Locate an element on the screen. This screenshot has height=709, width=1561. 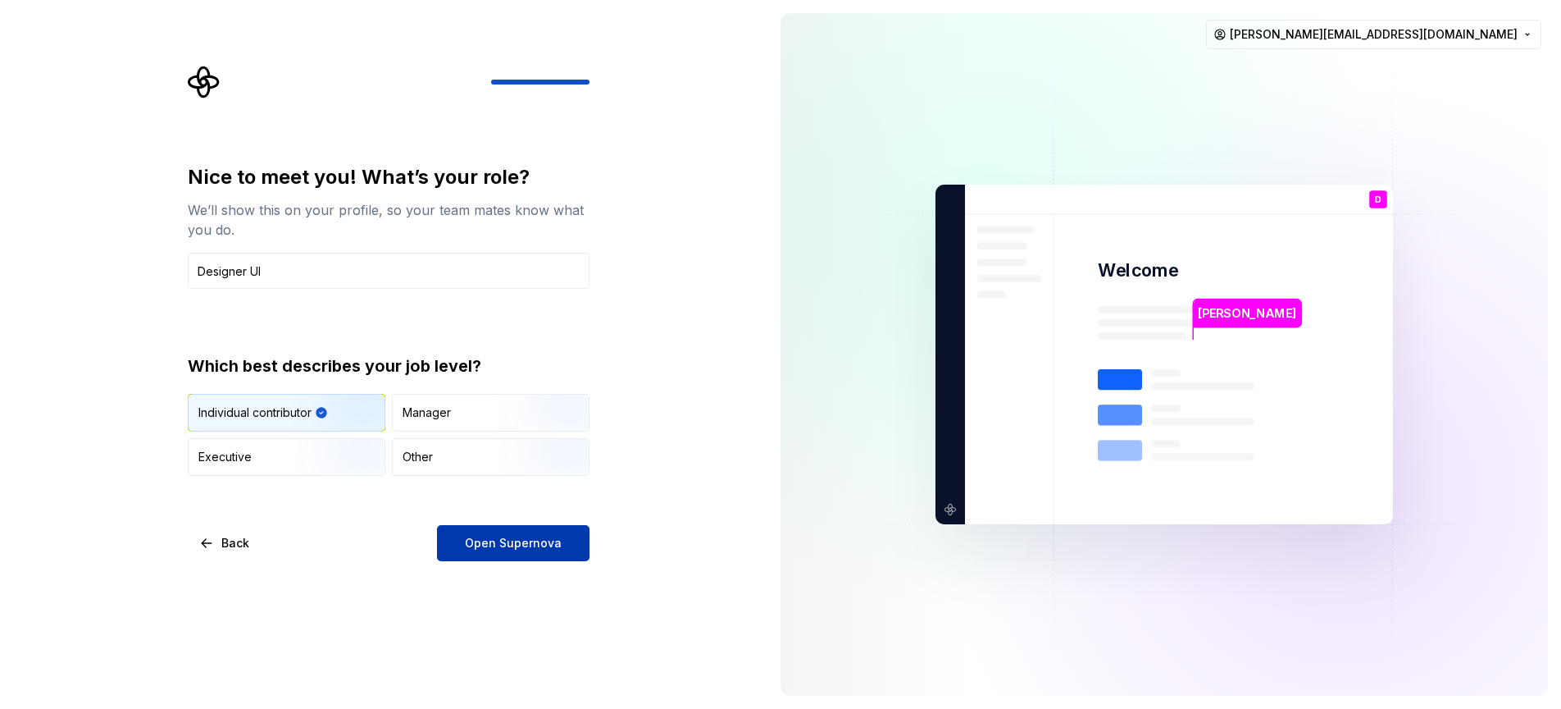
button: Open Supernova is located at coordinates (513, 543).